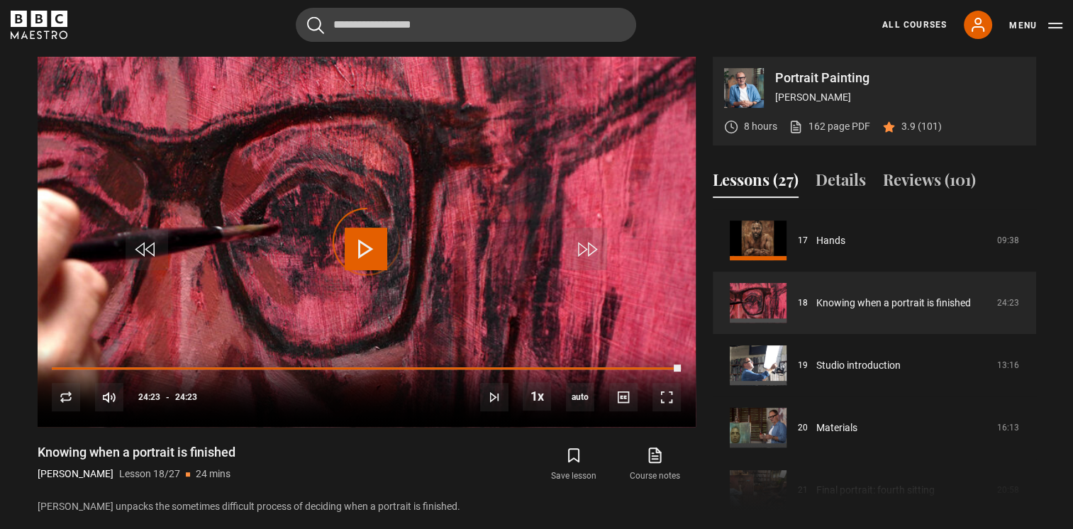 The height and width of the screenshot is (529, 1073). I want to click on a: Course notes, so click(654, 464).